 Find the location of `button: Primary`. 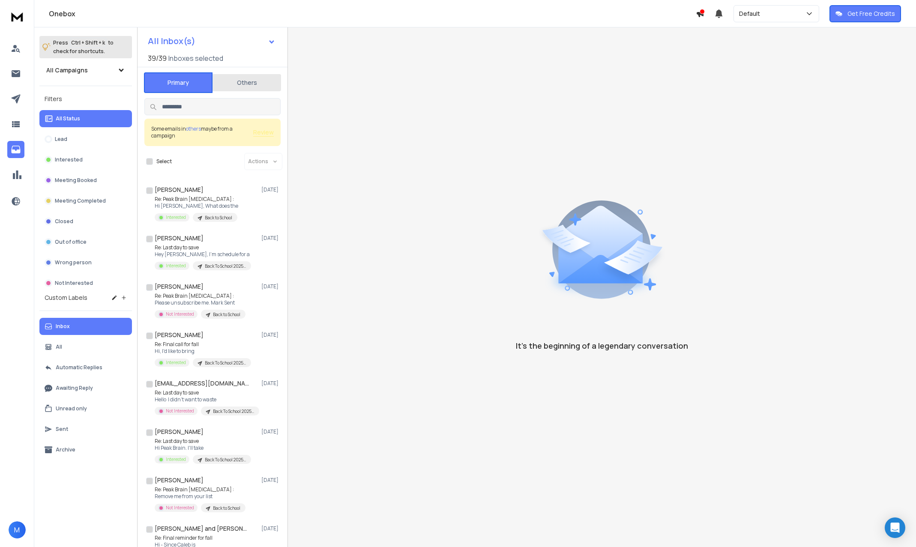

button: Primary is located at coordinates (178, 83).